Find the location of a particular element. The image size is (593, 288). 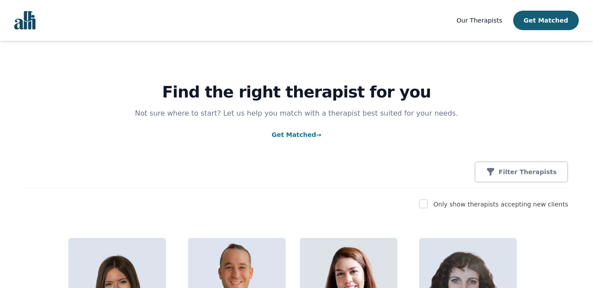

img: alli logo is located at coordinates (25, 20).